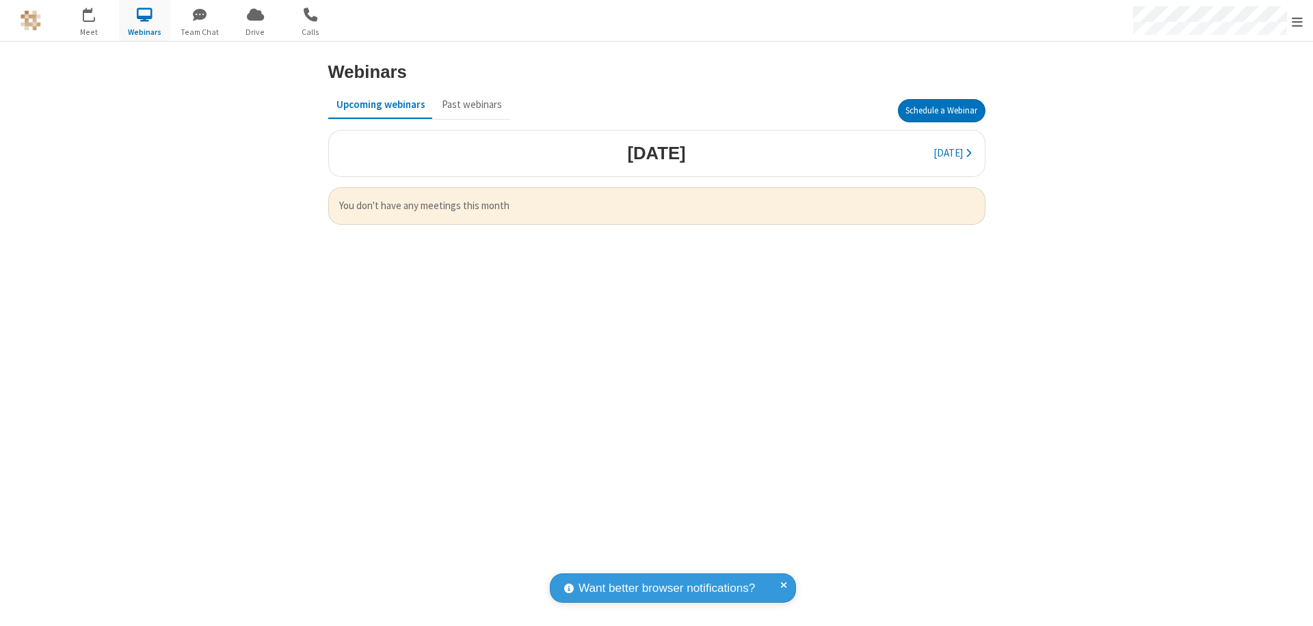  Describe the element at coordinates (656, 206) in the screenshot. I see `span: You don't have any meetings this month` at that location.